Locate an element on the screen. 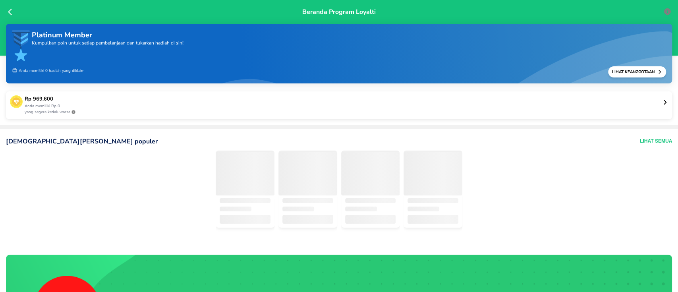 The width and height of the screenshot is (678, 292). button: Lihat Semua is located at coordinates (656, 141).